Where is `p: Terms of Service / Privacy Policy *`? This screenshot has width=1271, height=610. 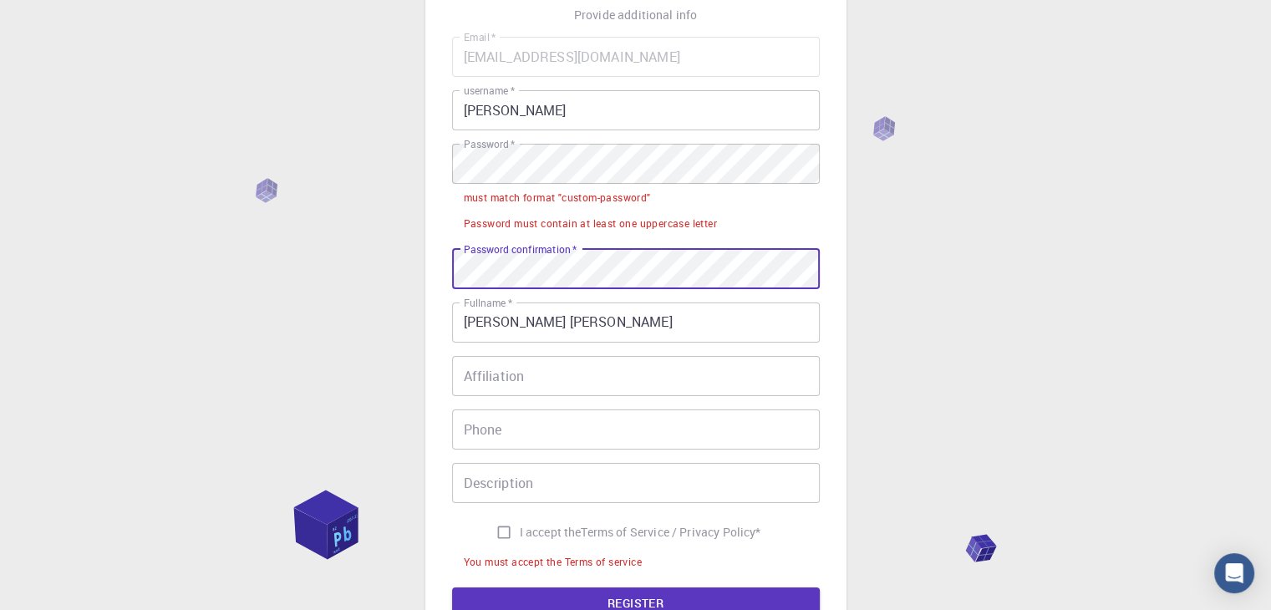
p: Terms of Service / Privacy Policy * is located at coordinates (670, 532).